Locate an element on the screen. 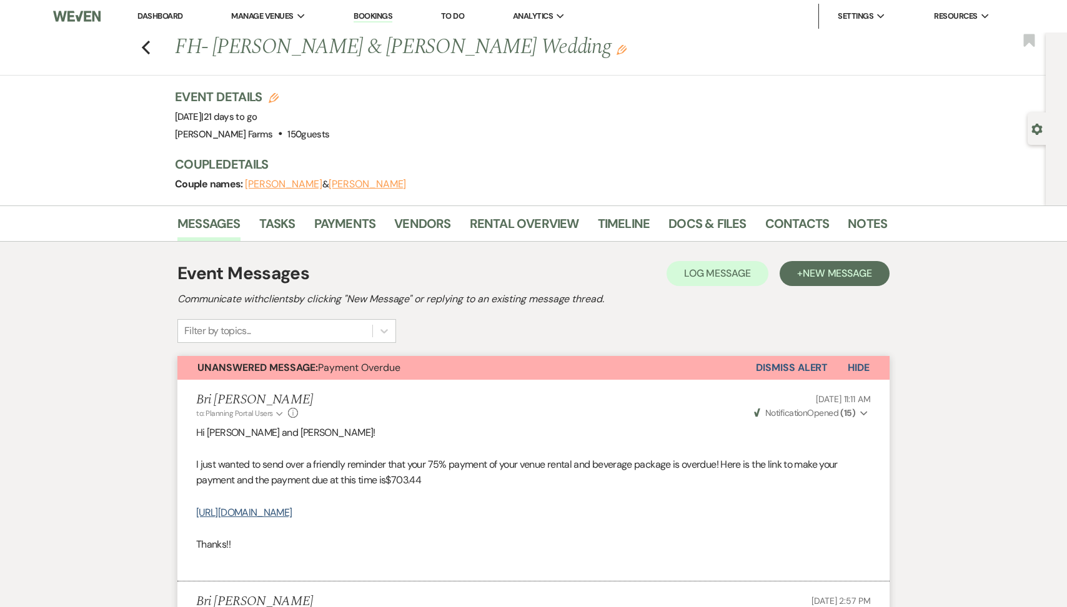  a: Messages is located at coordinates (209, 227).